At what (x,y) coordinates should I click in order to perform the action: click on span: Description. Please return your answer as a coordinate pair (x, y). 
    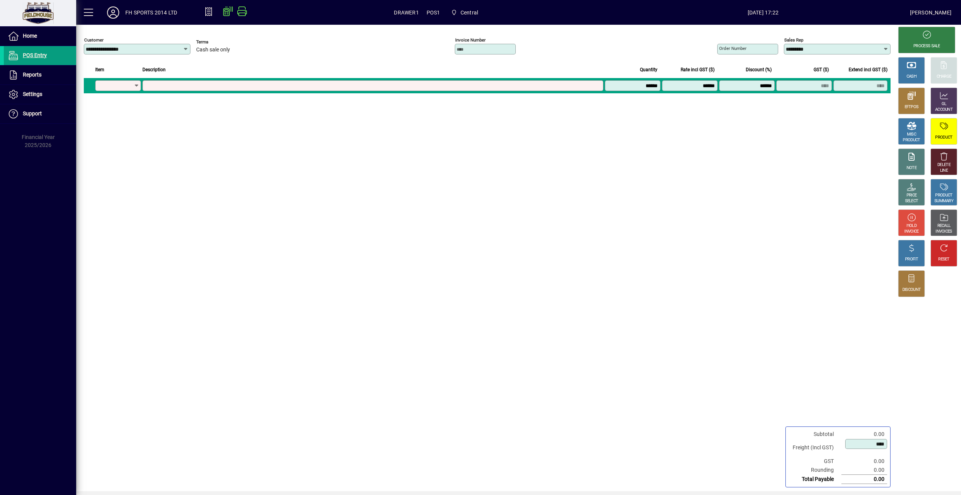
    Looking at the image, I should click on (154, 70).